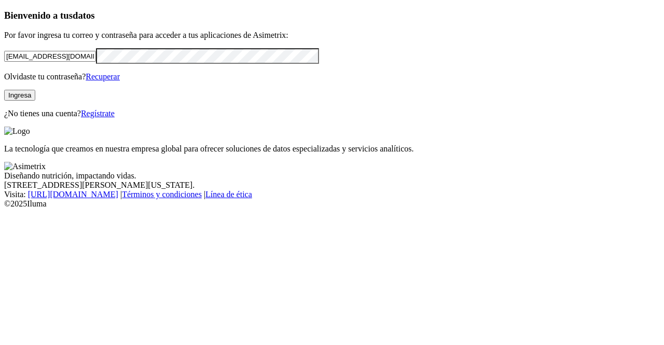 The height and width of the screenshot is (345, 664). Describe the element at coordinates (20, 95) in the screenshot. I see `button: Ingresa` at that location.